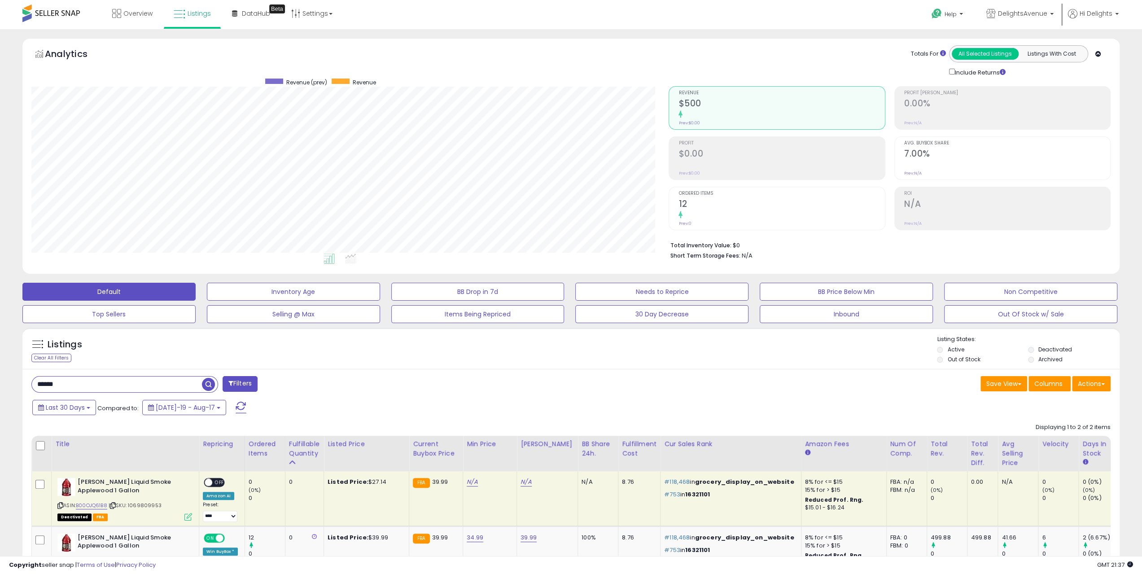  I want to click on span: OFF, so click(219, 482).